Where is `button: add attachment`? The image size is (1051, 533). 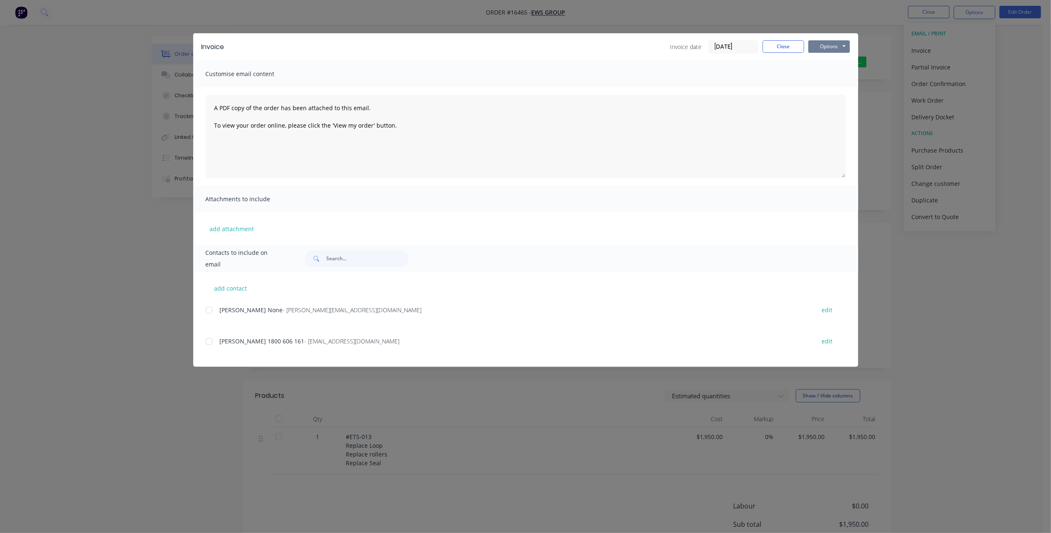
button: add attachment is located at coordinates (232, 229).